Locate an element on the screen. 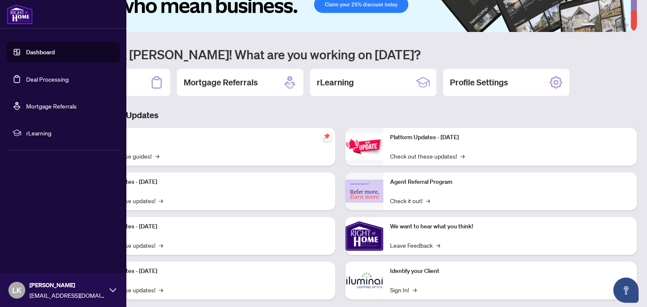 The image size is (647, 307). button: 1 is located at coordinates (588, 25).